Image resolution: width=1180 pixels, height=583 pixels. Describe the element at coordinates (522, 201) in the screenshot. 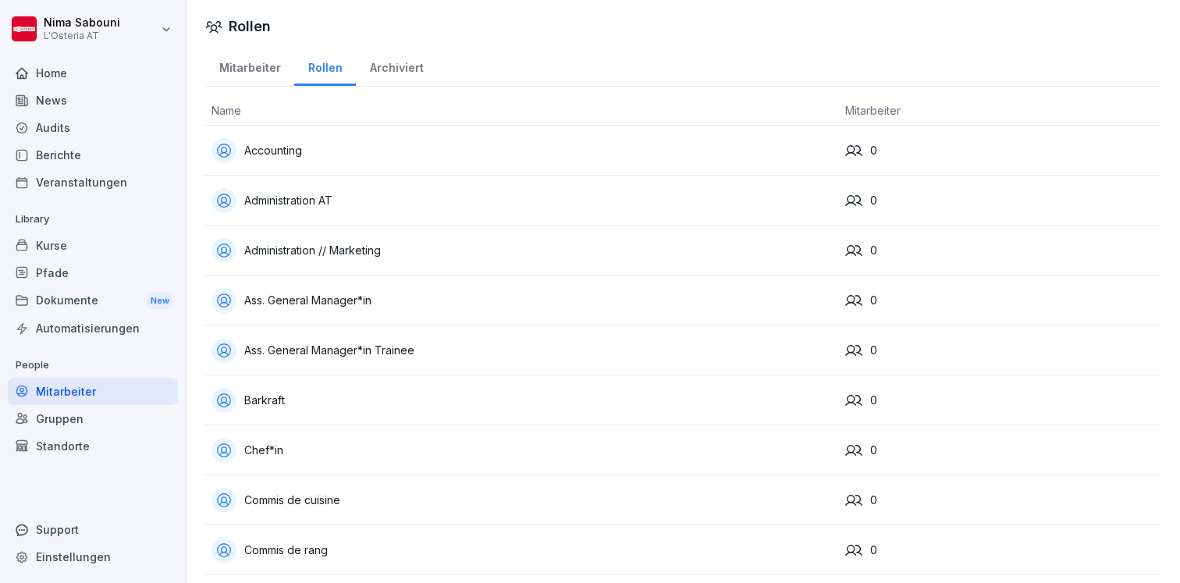

I see `div: Administration AT` at that location.